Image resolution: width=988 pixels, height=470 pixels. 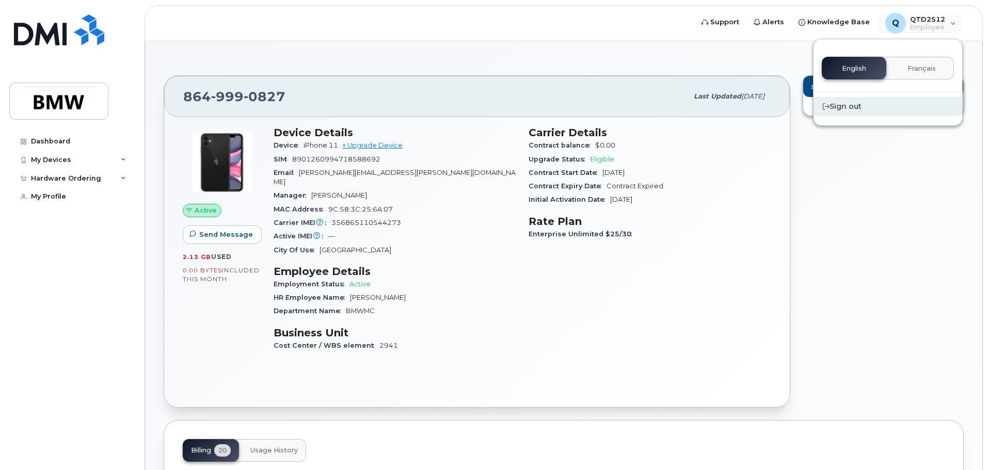 What do you see at coordinates (583, 234) in the screenshot?
I see `span: Enterprise Unlimited $25/30` at bounding box center [583, 234].